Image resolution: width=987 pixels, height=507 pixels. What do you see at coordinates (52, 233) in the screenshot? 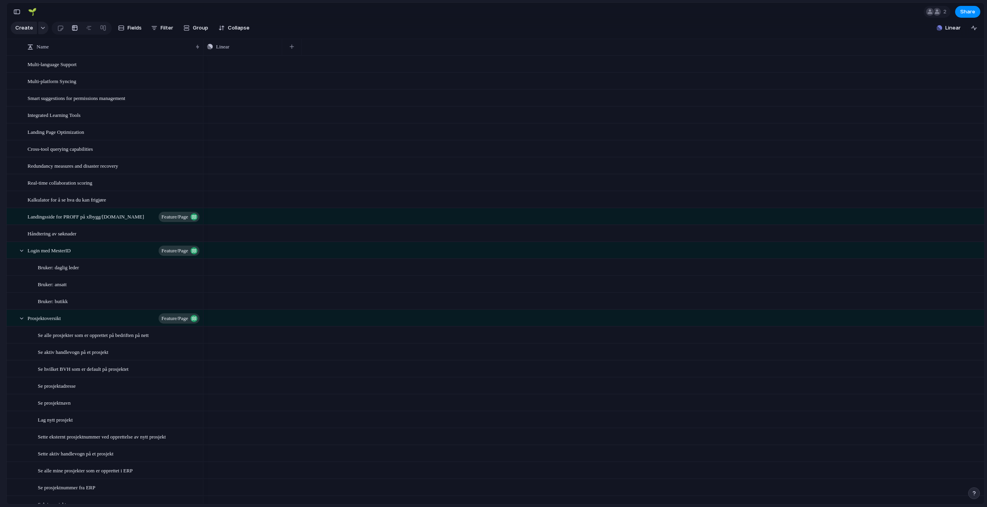
I see `span: Håndtering av søknader` at bounding box center [52, 233].